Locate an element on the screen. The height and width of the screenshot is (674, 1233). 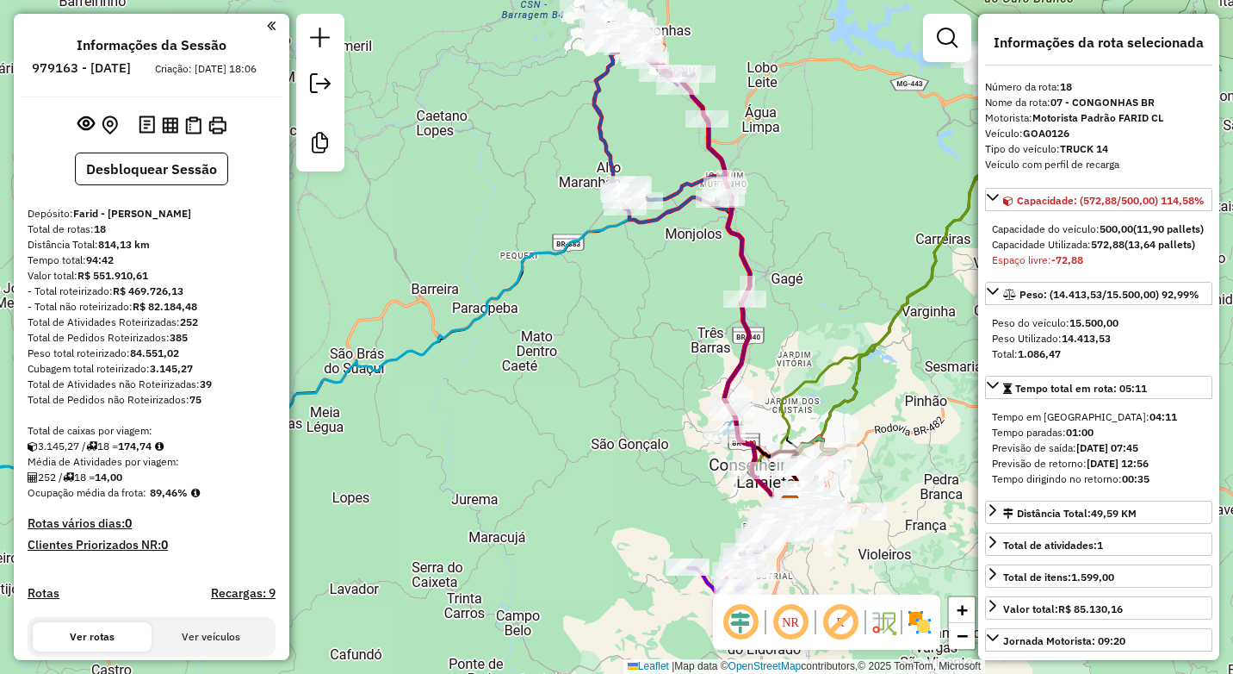
div: Total de caixas por viagem: is located at coordinates (152, 431).